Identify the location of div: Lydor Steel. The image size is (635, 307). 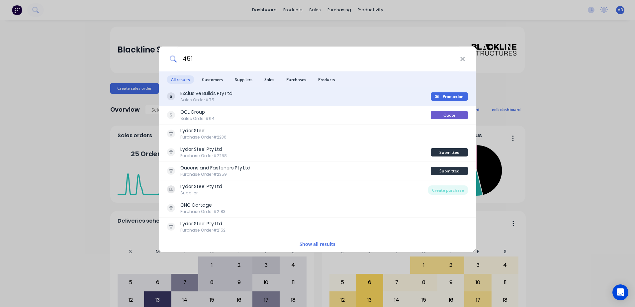
(203, 131).